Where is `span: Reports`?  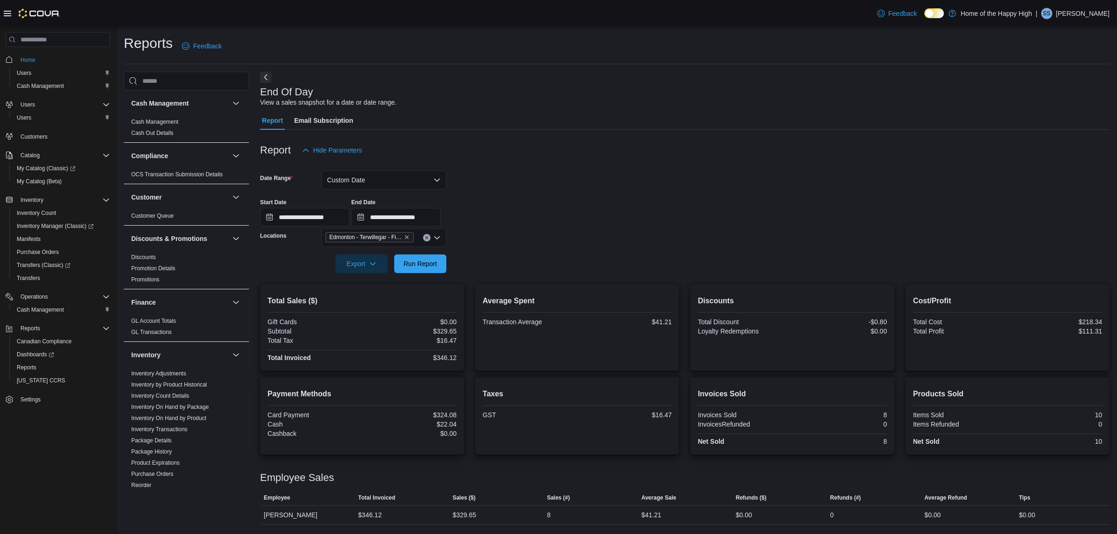 span: Reports is located at coordinates (27, 368).